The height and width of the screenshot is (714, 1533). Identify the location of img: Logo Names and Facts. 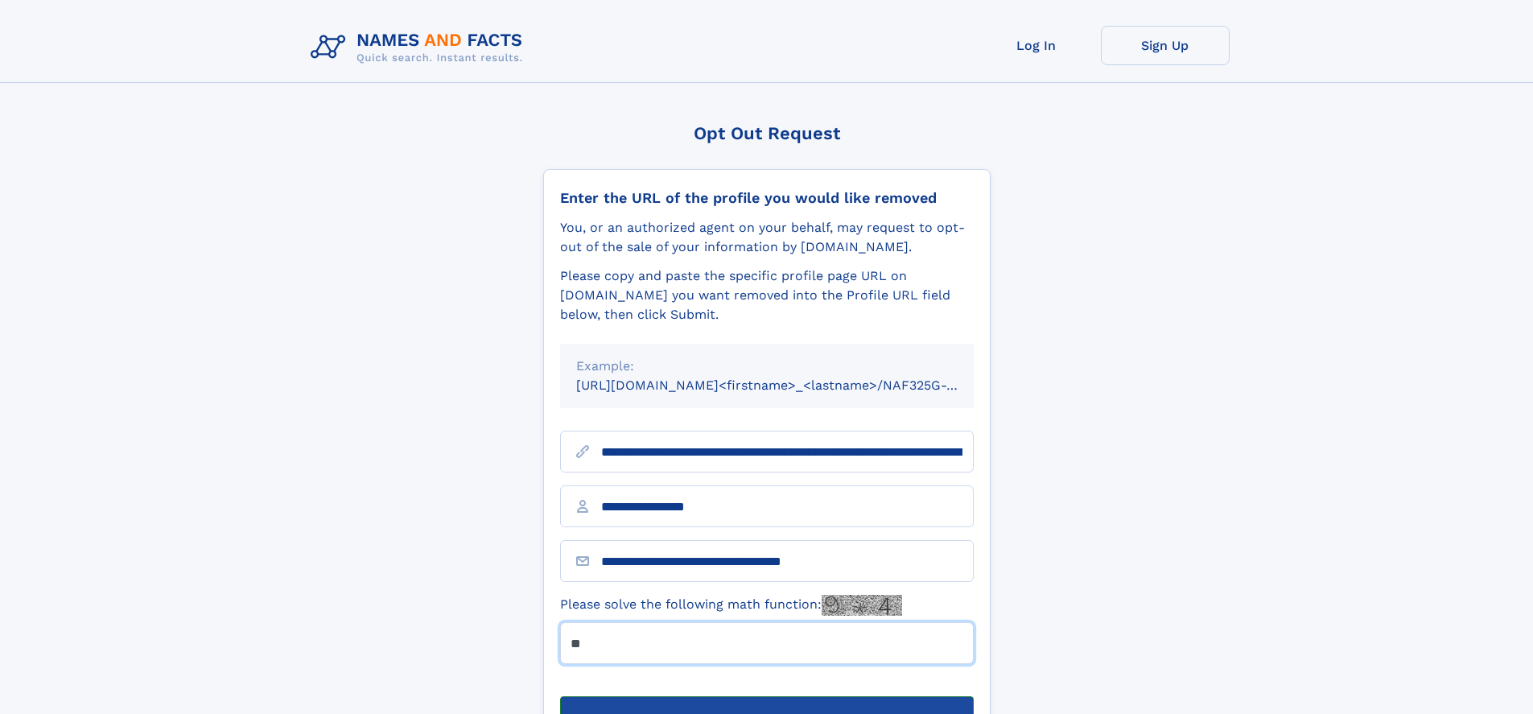
(420, 47).